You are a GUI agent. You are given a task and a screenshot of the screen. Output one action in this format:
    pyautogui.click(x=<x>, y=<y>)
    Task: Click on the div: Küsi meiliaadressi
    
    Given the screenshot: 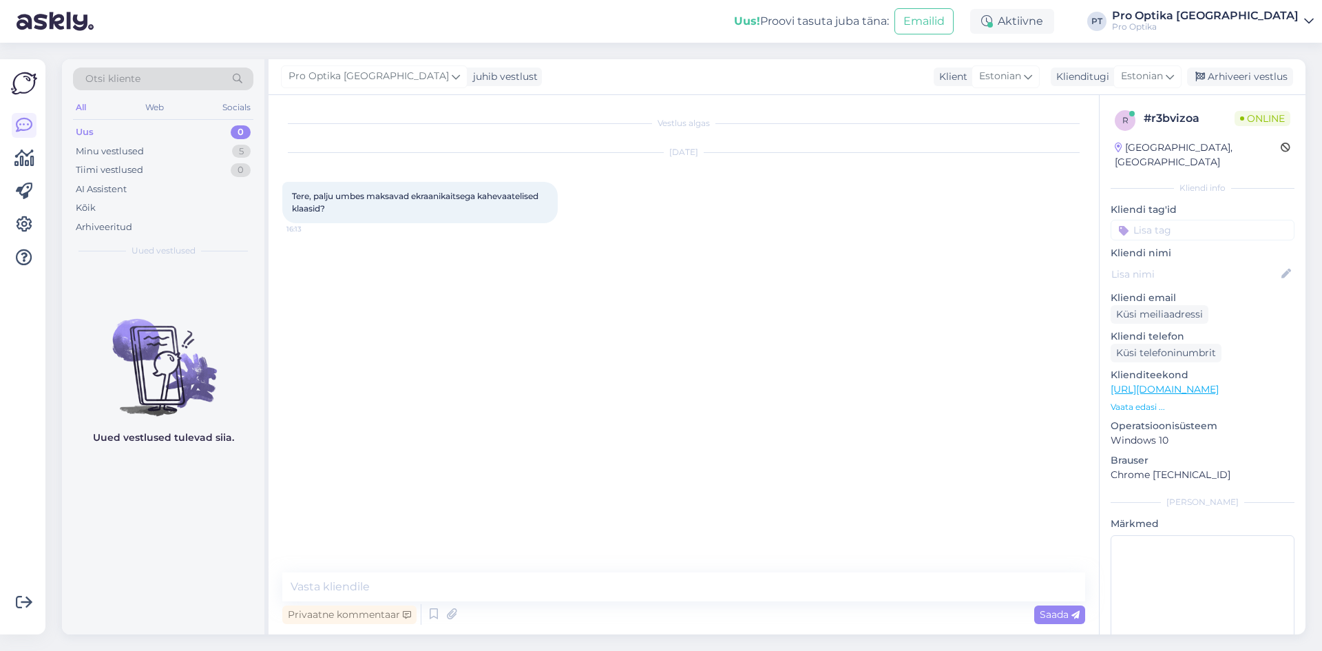 What is the action you would take?
    pyautogui.click(x=1160, y=314)
    